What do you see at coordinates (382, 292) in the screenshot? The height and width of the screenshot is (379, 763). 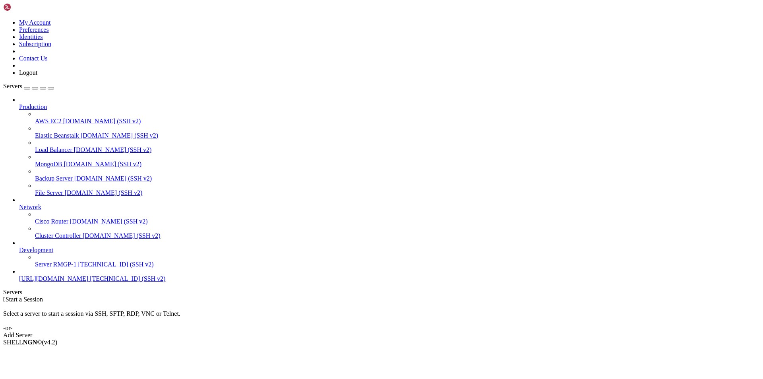 I see `div: Servers` at bounding box center [382, 292].